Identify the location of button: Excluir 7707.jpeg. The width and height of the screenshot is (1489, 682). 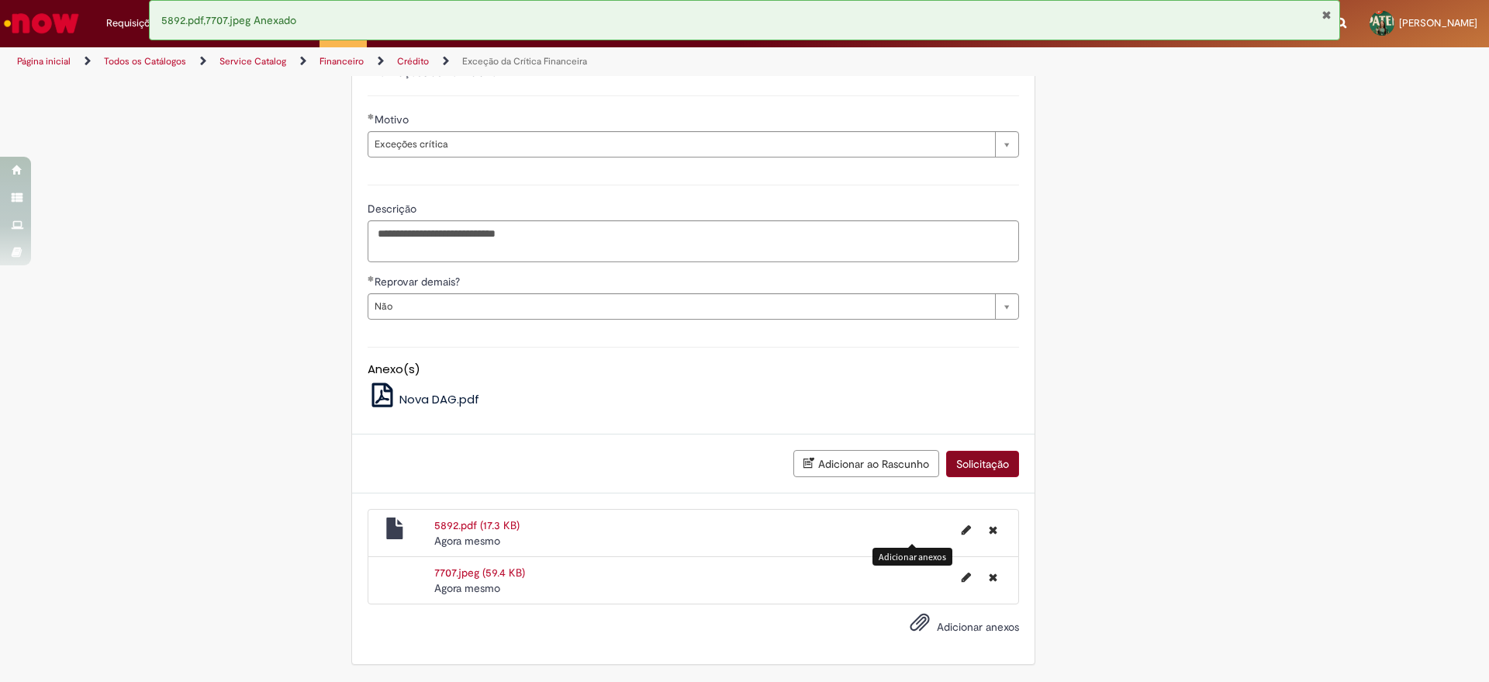
(993, 577).